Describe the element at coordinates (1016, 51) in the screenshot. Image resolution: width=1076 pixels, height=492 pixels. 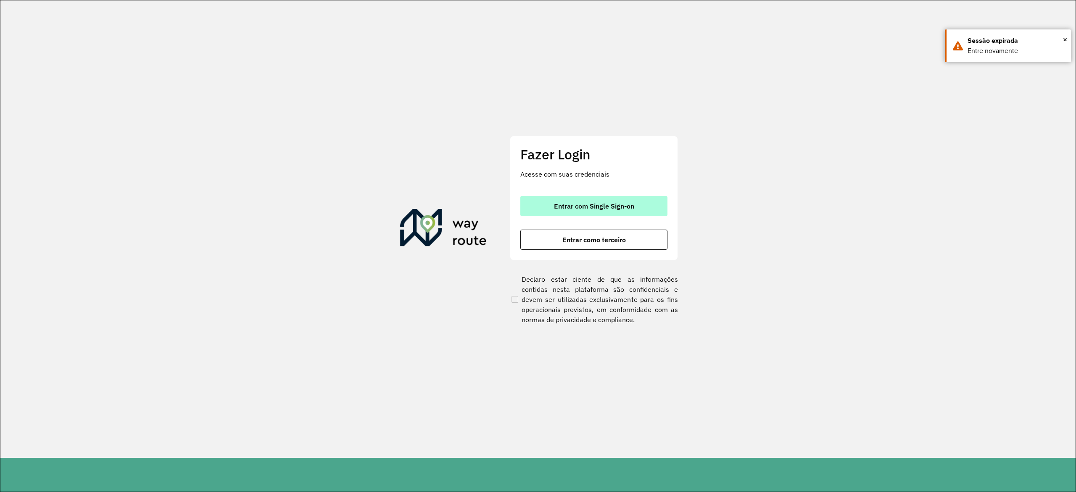
I see `div: Entre novamente` at that location.